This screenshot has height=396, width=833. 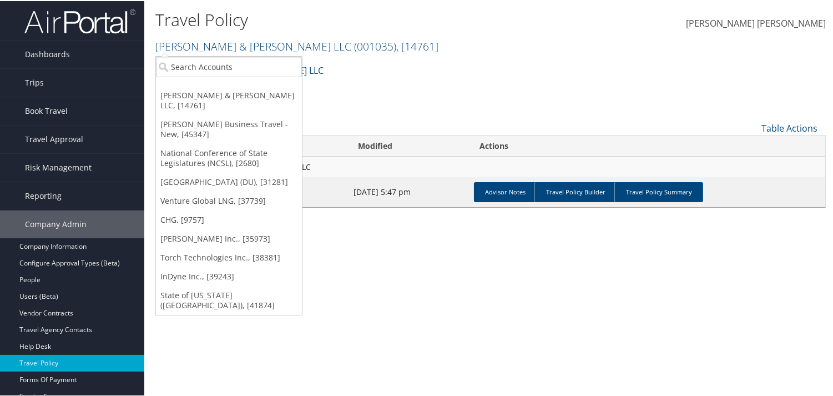 What do you see at coordinates (43, 195) in the screenshot?
I see `span: Reporting` at bounding box center [43, 195].